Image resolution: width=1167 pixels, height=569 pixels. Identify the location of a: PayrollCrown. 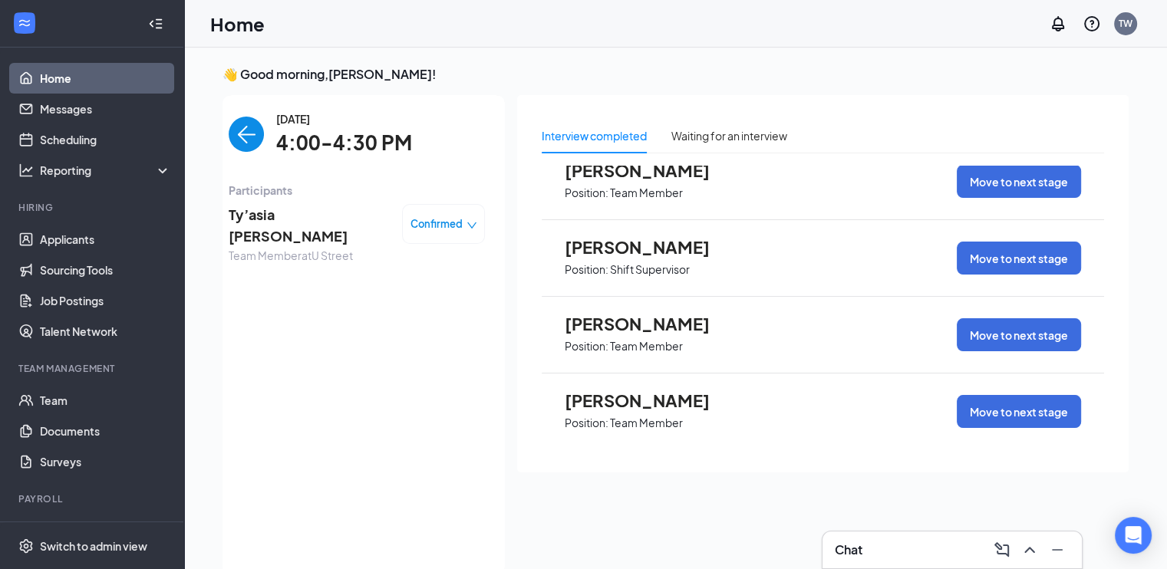
(105, 531).